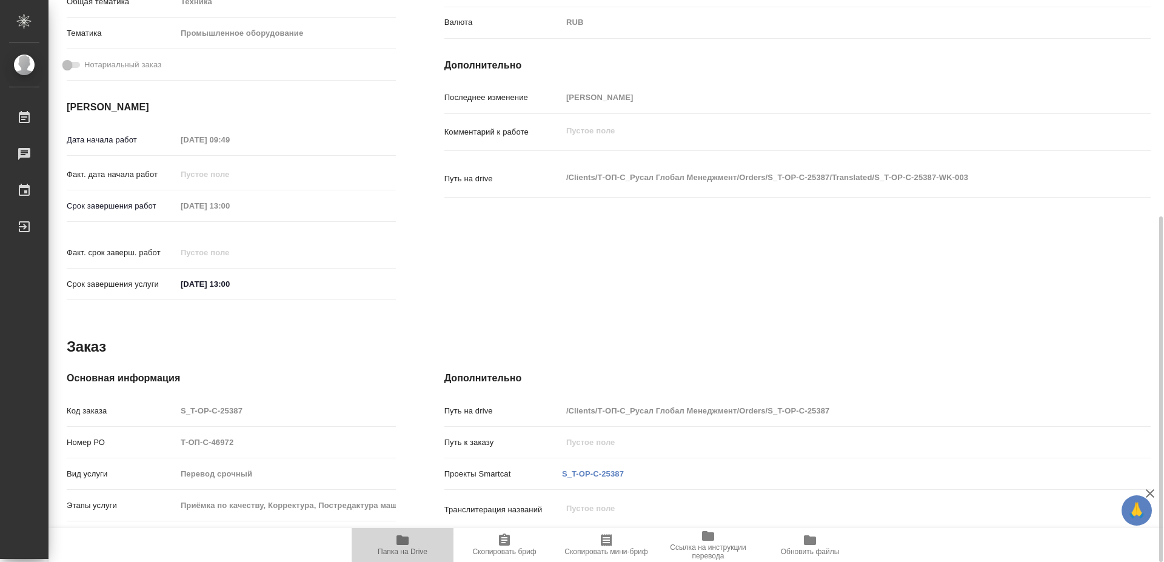 The height and width of the screenshot is (562, 1164). What do you see at coordinates (121, 140) in the screenshot?
I see `p: Дата начала работ` at bounding box center [121, 140].